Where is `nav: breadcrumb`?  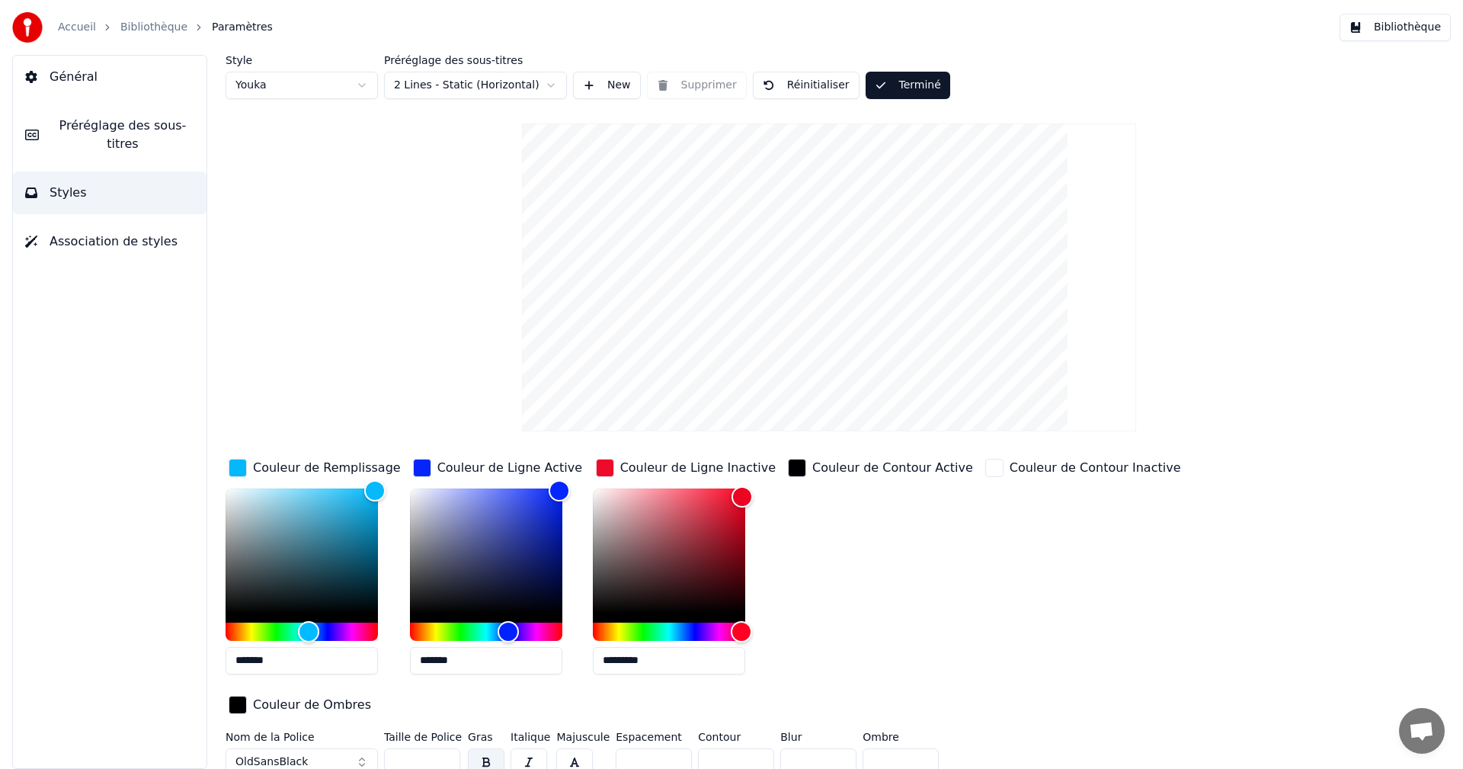 nav: breadcrumb is located at coordinates (165, 27).